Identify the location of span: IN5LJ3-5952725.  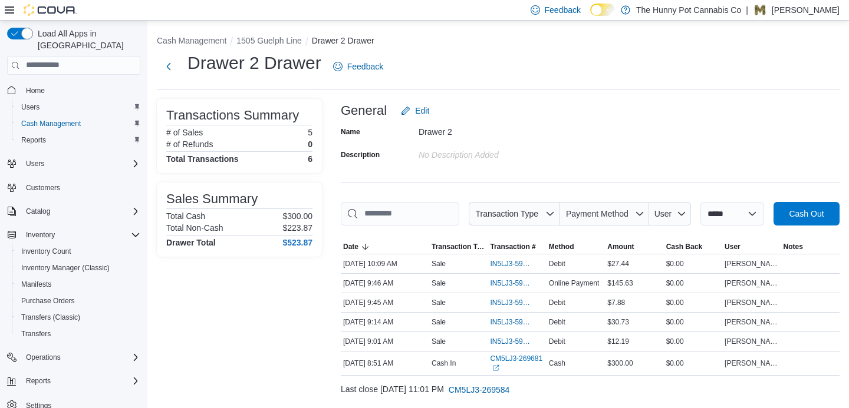
(510, 264).